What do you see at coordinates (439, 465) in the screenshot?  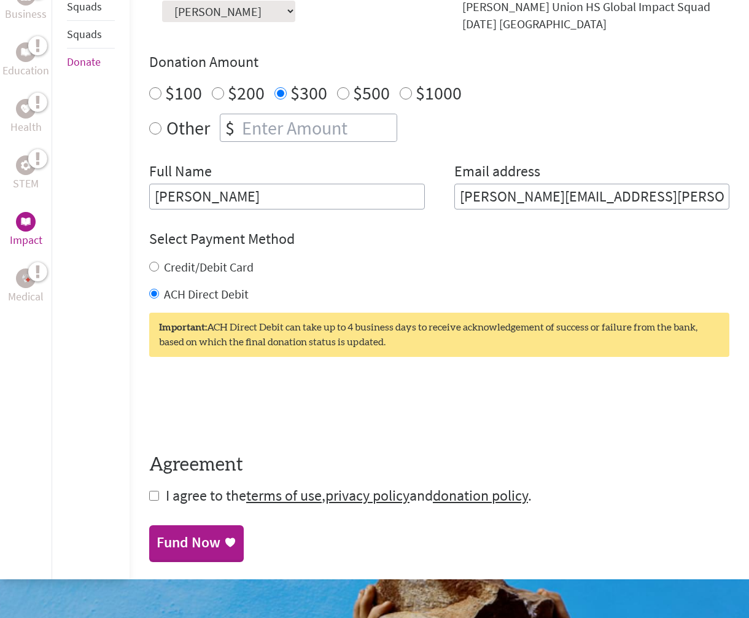 I see `h4: Agreement` at bounding box center [439, 465].